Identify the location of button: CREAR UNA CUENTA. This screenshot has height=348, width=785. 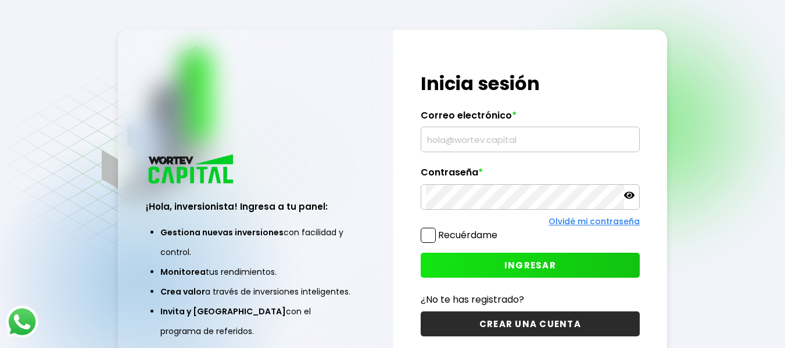
(531, 324).